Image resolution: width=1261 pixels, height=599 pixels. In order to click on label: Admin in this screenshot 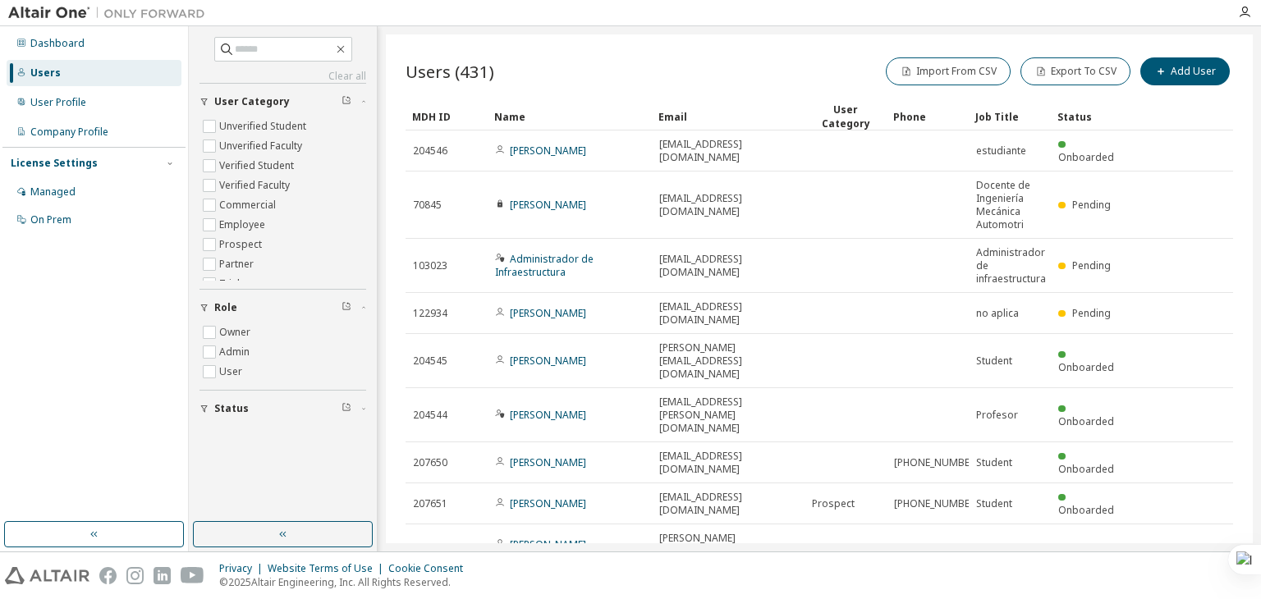, I will do `click(236, 352)`.